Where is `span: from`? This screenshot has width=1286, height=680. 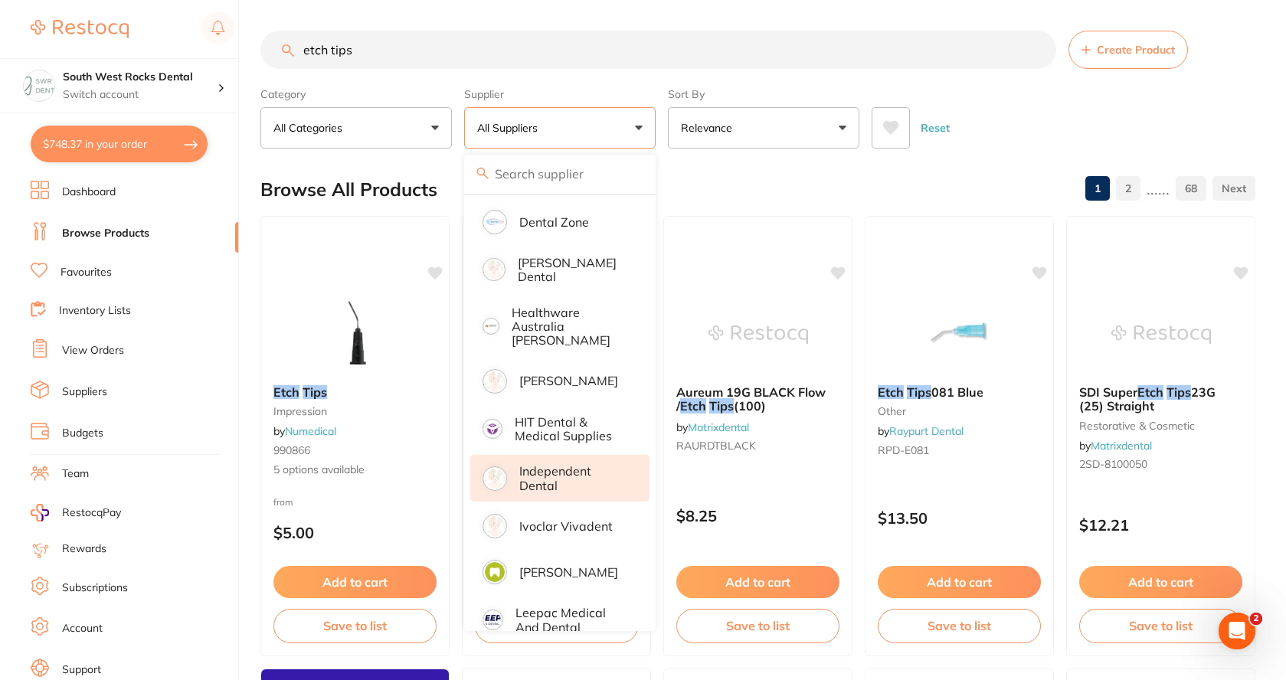 span: from is located at coordinates (283, 502).